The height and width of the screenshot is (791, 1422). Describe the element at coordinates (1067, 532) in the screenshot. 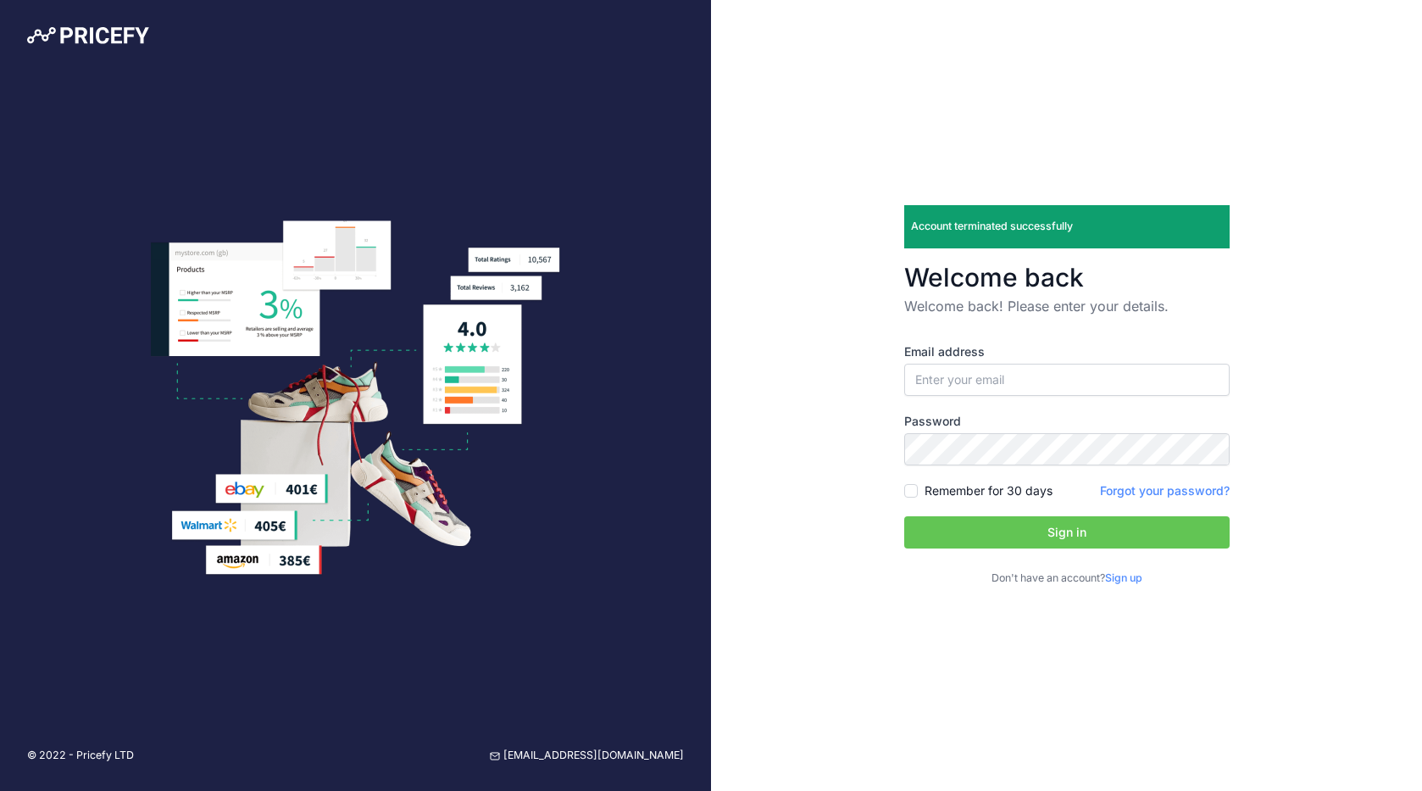

I see `button: Sign in` at that location.